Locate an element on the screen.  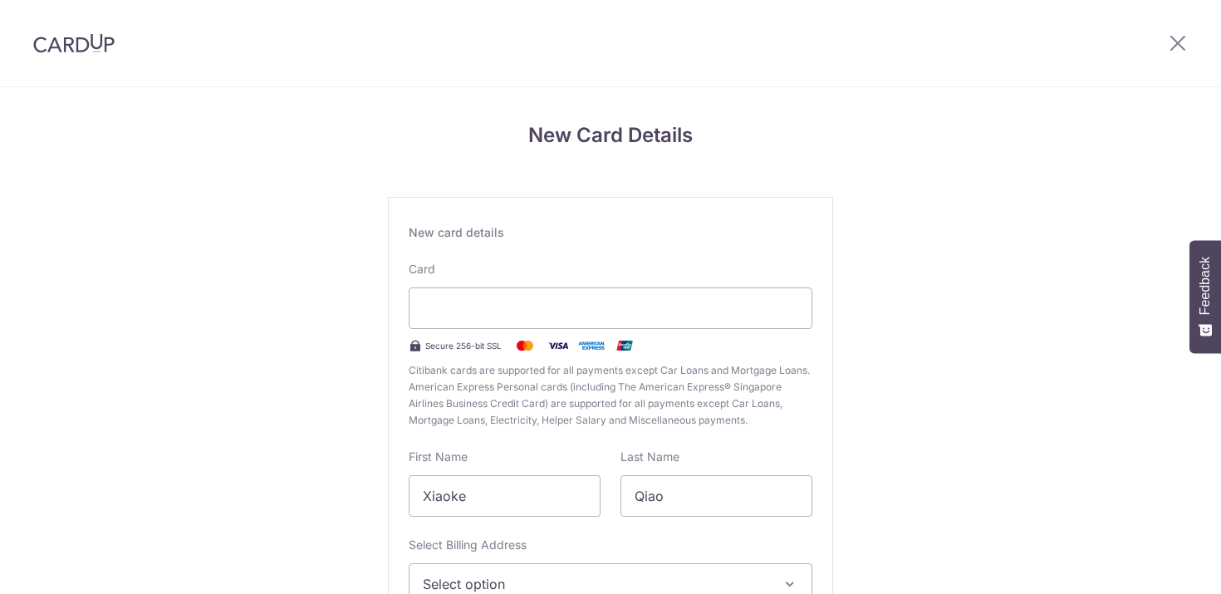
img: Mastercard is located at coordinates (525, 346).